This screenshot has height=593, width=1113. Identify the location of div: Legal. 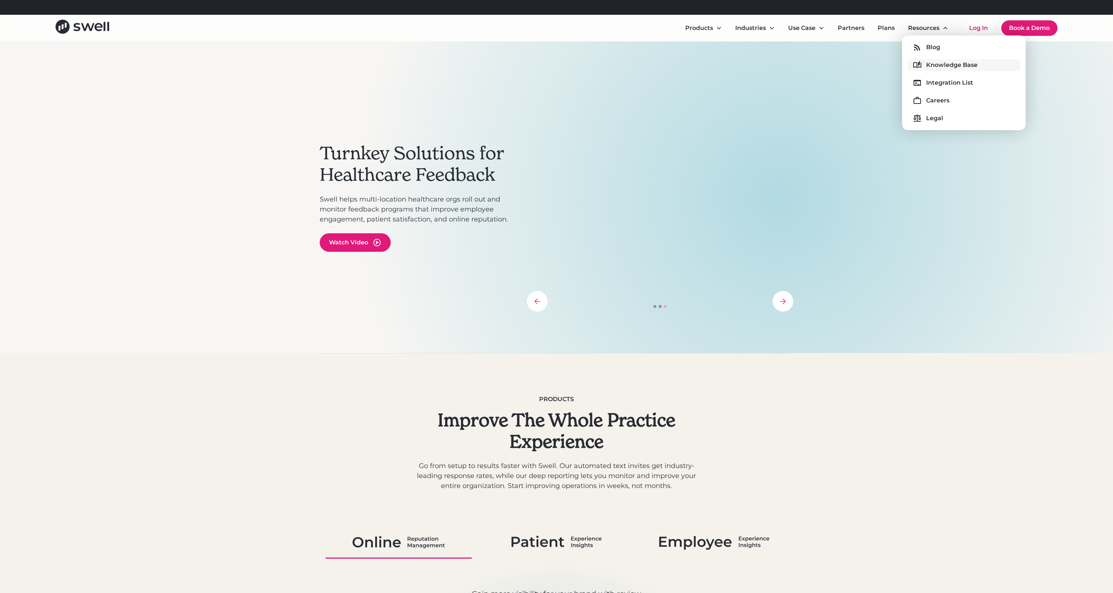
(935, 118).